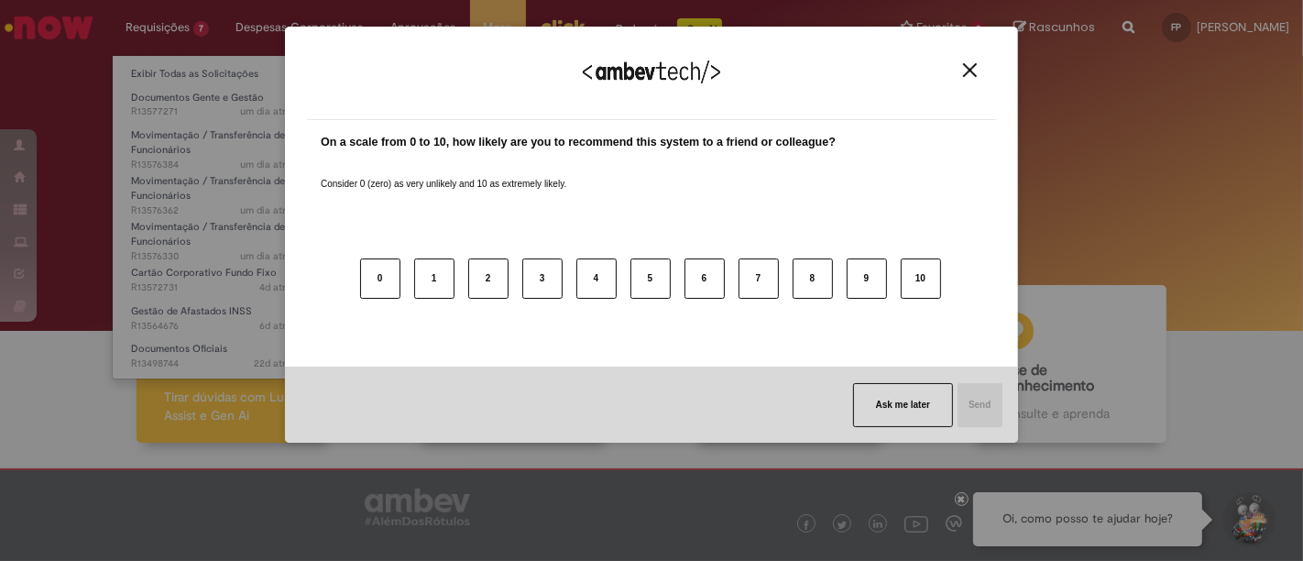 Image resolution: width=1303 pixels, height=561 pixels. I want to click on button: 3, so click(542, 279).